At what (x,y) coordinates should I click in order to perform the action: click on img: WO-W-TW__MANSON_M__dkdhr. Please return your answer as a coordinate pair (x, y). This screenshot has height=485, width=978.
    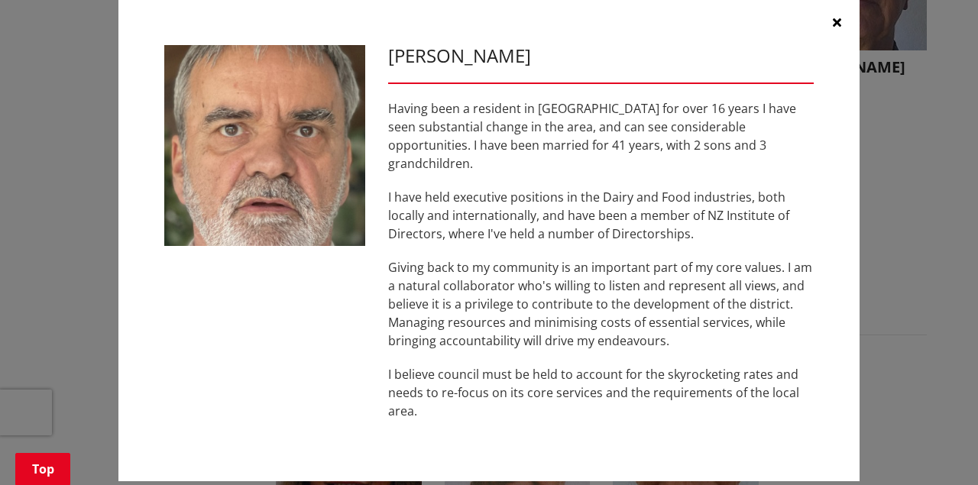
    Looking at the image, I should click on (264, 145).